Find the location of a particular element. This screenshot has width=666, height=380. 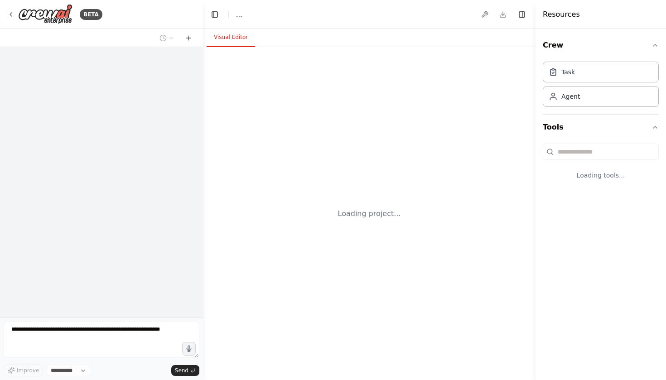

div: Loading tools... is located at coordinates (601, 175).